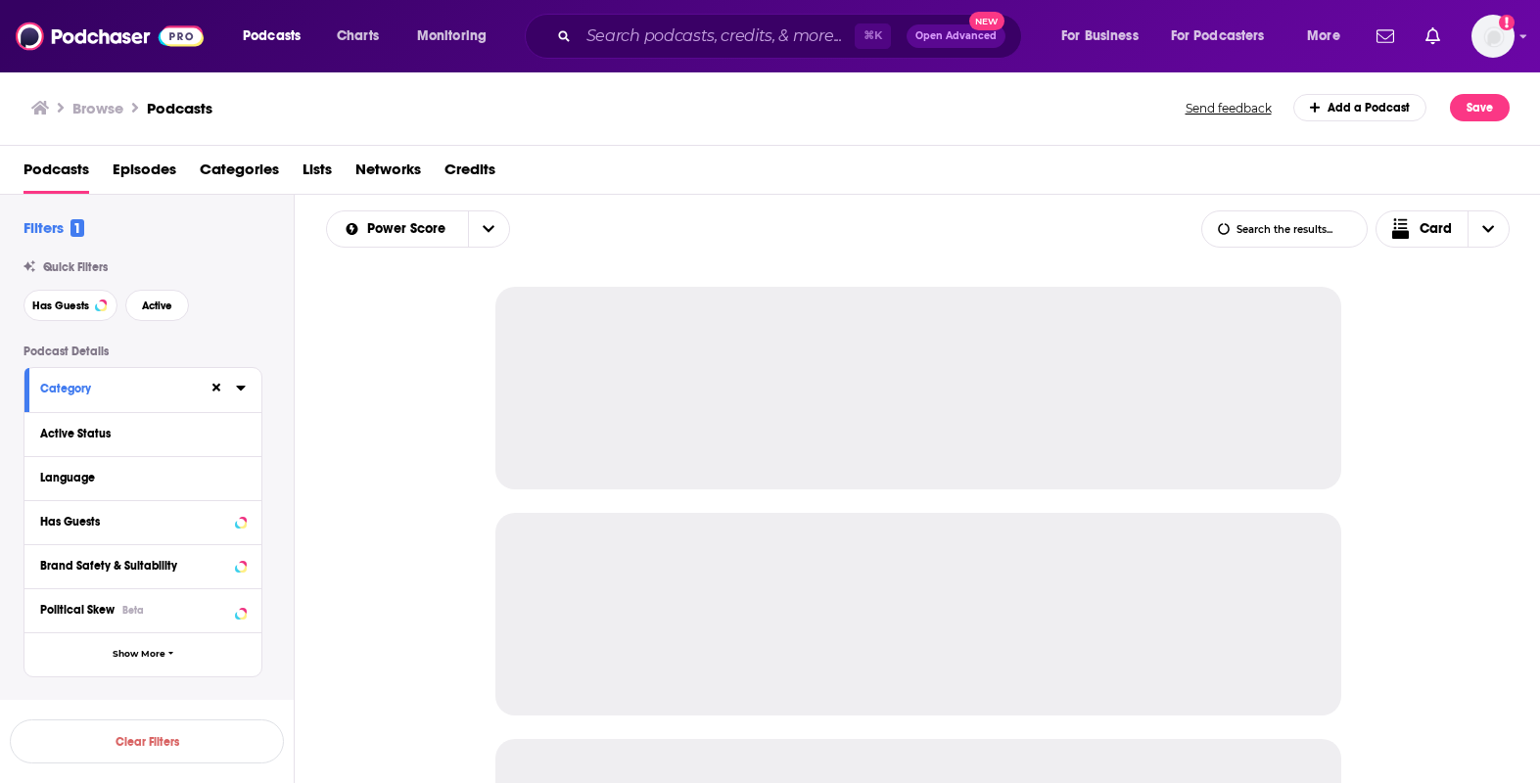 The height and width of the screenshot is (783, 1540). Describe the element at coordinates (144, 173) in the screenshot. I see `a: Episodes` at that location.